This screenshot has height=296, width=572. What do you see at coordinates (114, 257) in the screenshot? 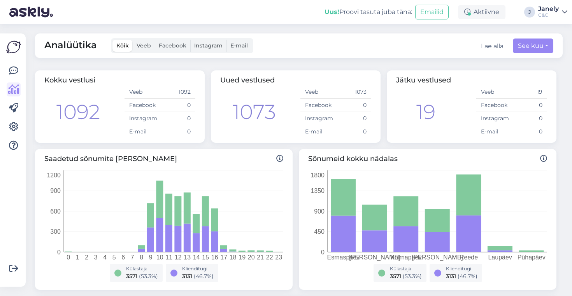
I see `tspan: 5` at bounding box center [114, 257].